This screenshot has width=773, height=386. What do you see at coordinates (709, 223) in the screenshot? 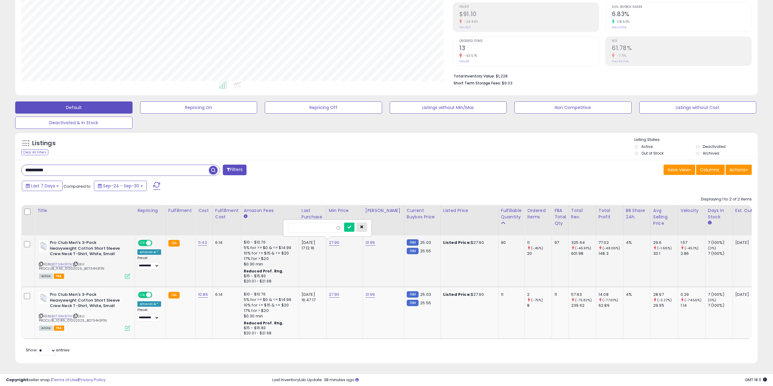
I see `small: Days In Stock.` at bounding box center [709, 223].